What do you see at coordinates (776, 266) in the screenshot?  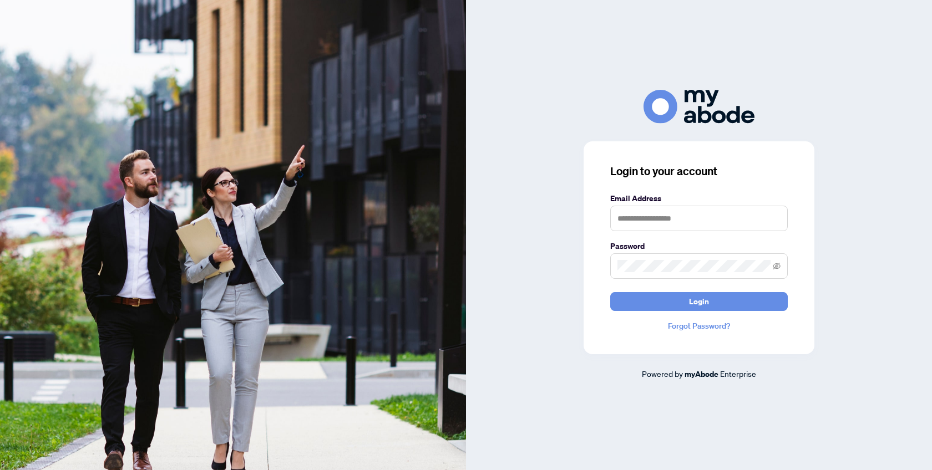 I see `span: eye-invisible` at bounding box center [776, 266].